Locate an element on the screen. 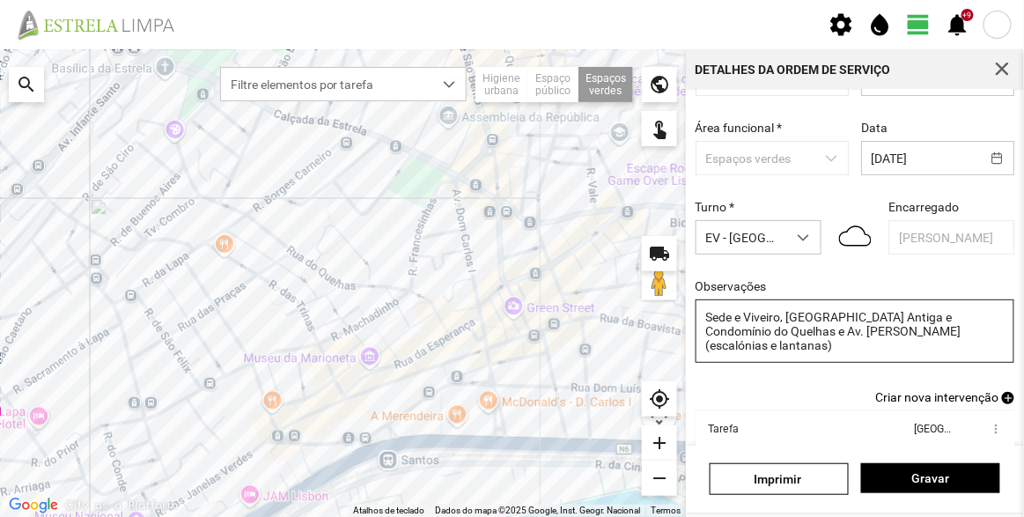 This screenshot has width=1024, height=517. label: Encarregado is located at coordinates (923, 207).